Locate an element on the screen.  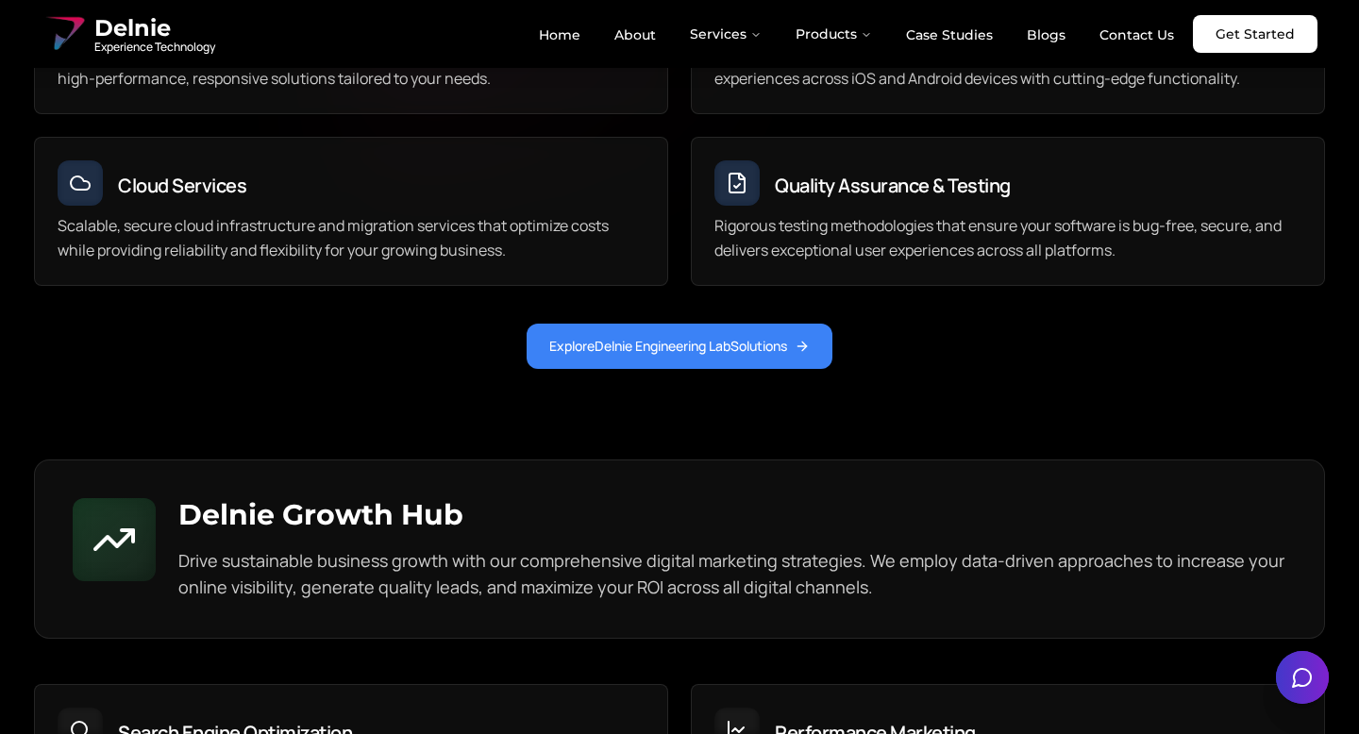
a: Delnie Logo Full is located at coordinates (128, 34).